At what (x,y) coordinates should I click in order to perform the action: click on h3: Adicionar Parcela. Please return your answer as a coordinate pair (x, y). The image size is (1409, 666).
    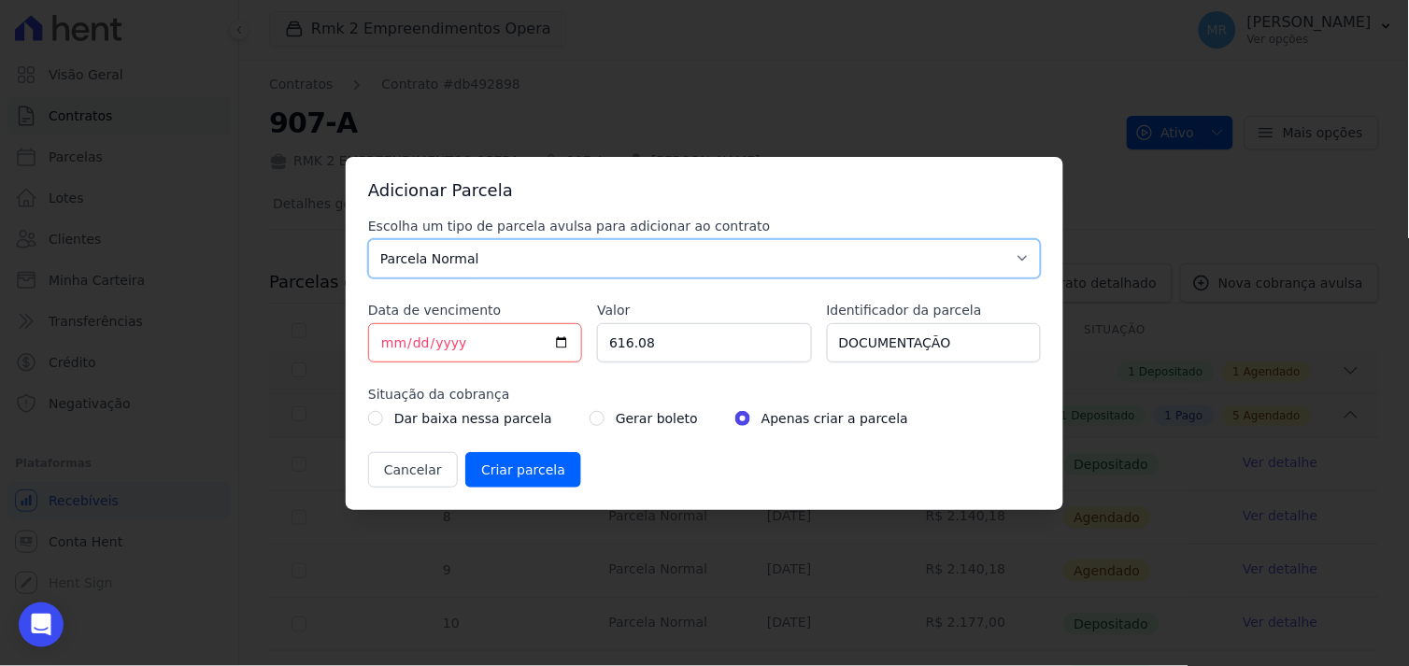
    Looking at the image, I should click on (705, 191).